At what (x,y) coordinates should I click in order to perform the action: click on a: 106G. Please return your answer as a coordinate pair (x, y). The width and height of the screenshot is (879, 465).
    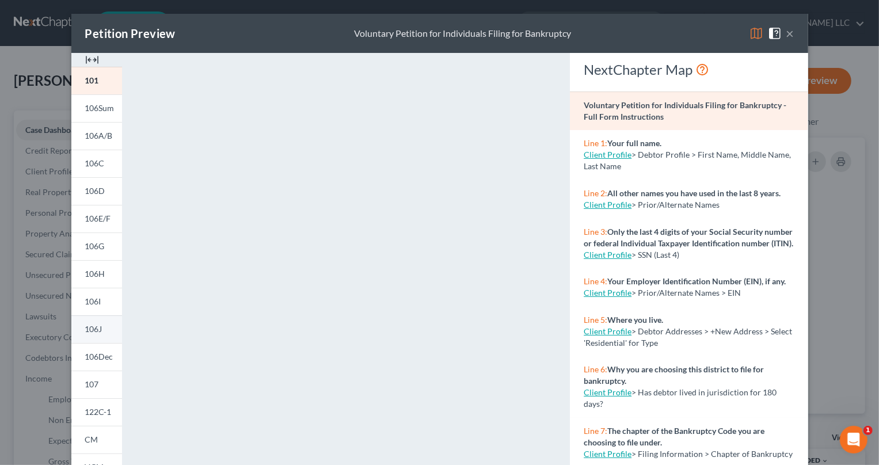
    Looking at the image, I should click on (97, 246).